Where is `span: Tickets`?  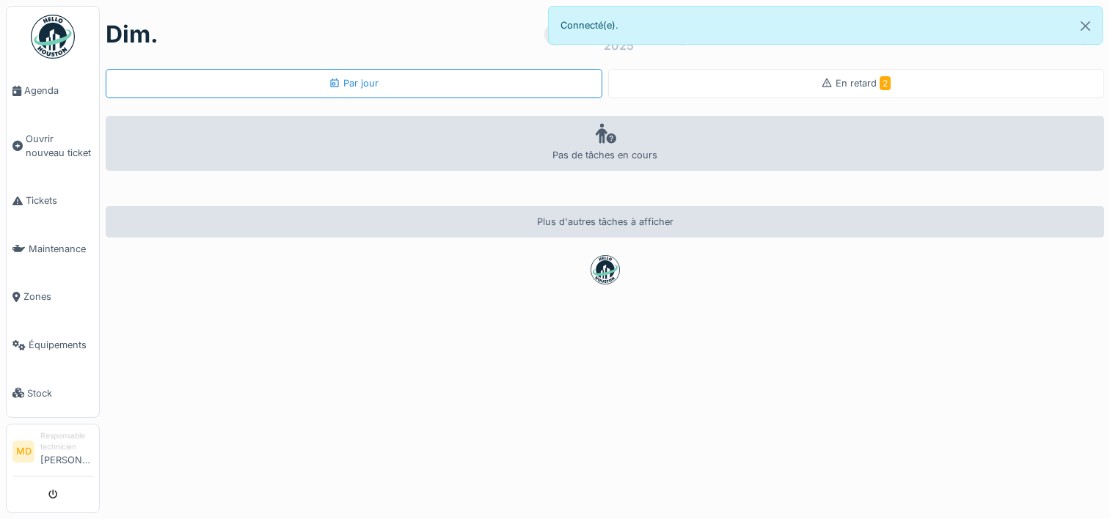 span: Tickets is located at coordinates (59, 200).